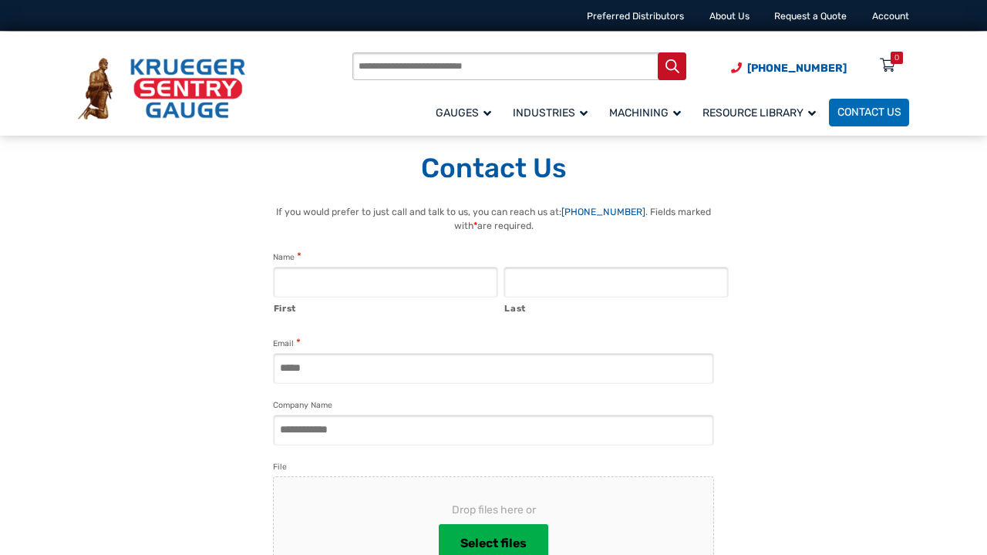  I want to click on a: Resource Library, so click(761, 112).